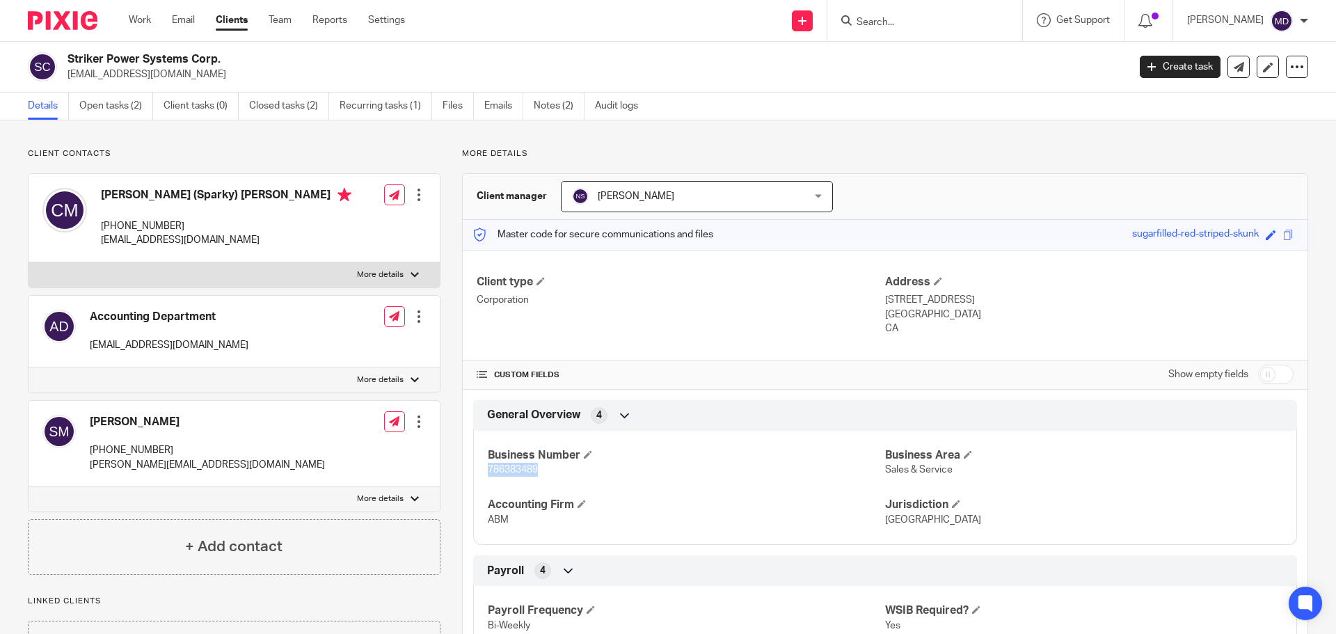  What do you see at coordinates (386, 20) in the screenshot?
I see `a: Settings` at bounding box center [386, 20].